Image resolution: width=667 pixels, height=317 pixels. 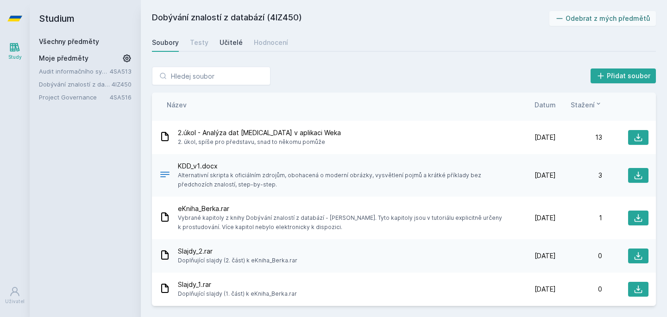 What do you see at coordinates (271, 43) in the screenshot?
I see `div: Hodnocení` at bounding box center [271, 43].